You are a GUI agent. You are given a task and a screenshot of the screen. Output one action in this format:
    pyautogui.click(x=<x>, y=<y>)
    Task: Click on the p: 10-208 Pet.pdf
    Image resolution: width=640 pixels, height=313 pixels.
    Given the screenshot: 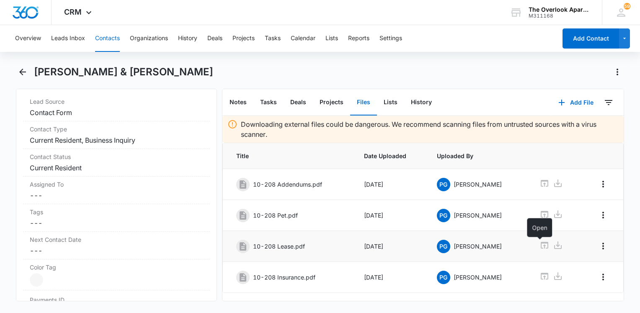 What is the action you would take?
    pyautogui.click(x=275, y=215)
    